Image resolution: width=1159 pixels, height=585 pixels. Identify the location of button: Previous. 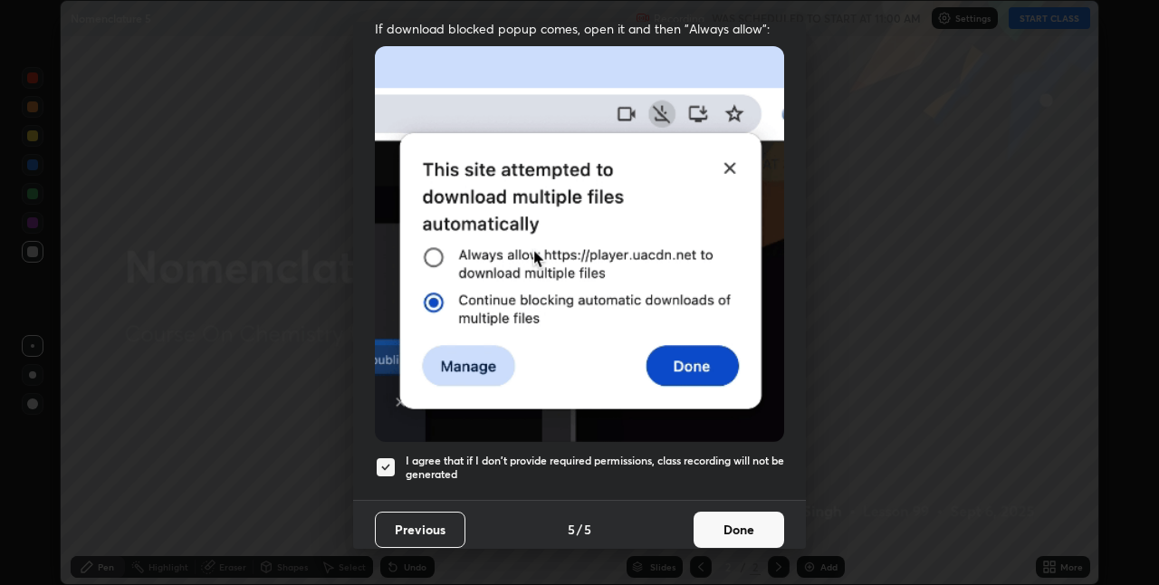
(420, 530).